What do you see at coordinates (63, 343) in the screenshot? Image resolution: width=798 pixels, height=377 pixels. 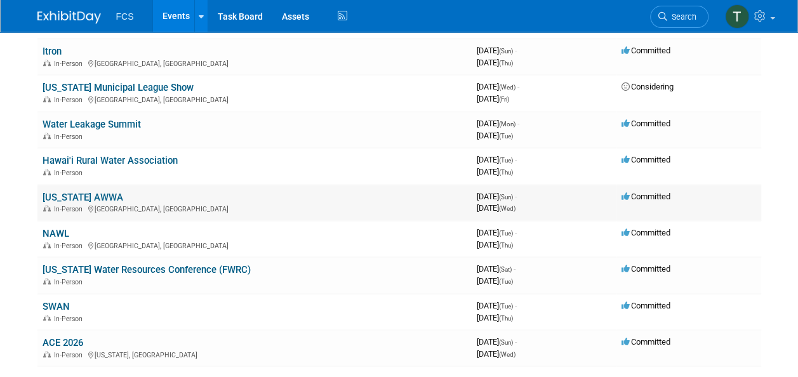 I see `a: ACE 2026` at bounding box center [63, 343].